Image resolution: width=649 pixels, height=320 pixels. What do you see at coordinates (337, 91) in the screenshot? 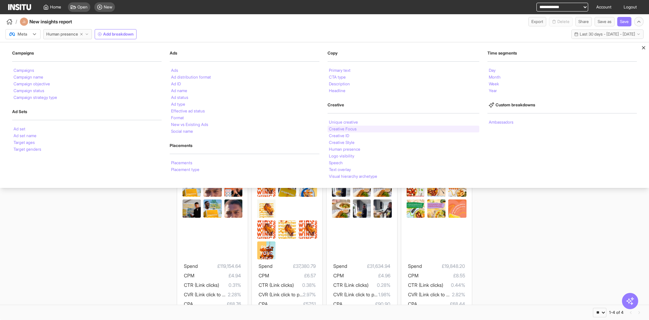
I see `li: Headline` at bounding box center [337, 91].